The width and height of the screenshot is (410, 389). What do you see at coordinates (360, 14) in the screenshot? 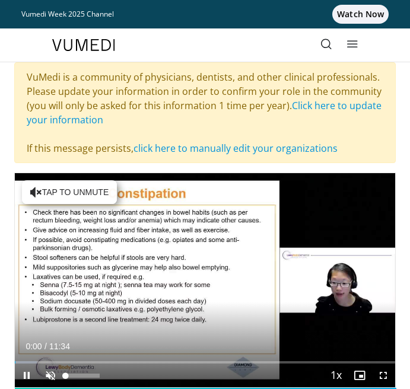
I see `span: Watch Now` at bounding box center [360, 14].